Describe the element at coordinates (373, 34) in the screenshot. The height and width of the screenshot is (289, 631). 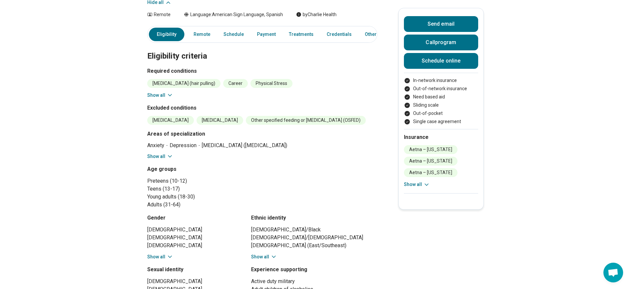
I see `a: Other` at that location.